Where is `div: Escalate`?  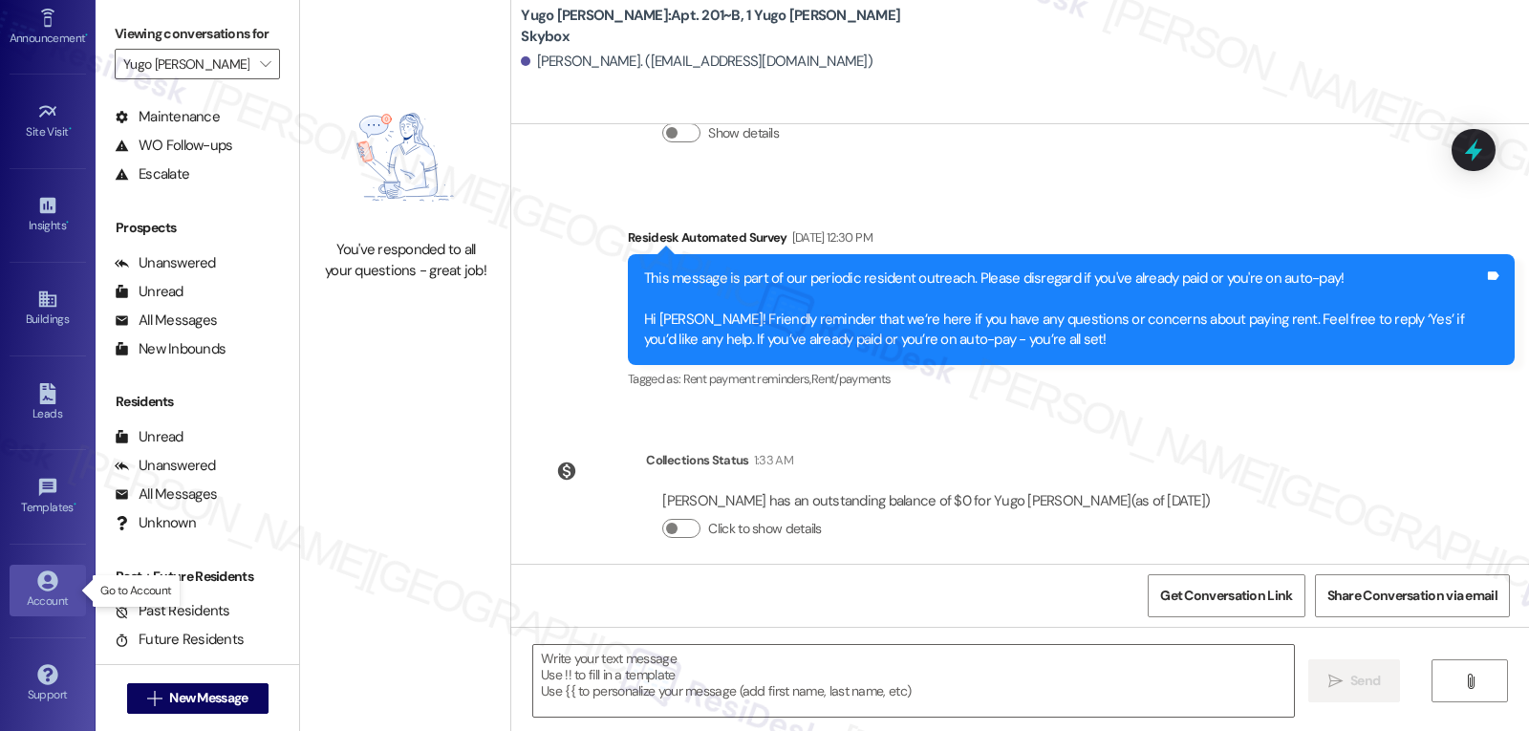
div: Escalate is located at coordinates (152, 174).